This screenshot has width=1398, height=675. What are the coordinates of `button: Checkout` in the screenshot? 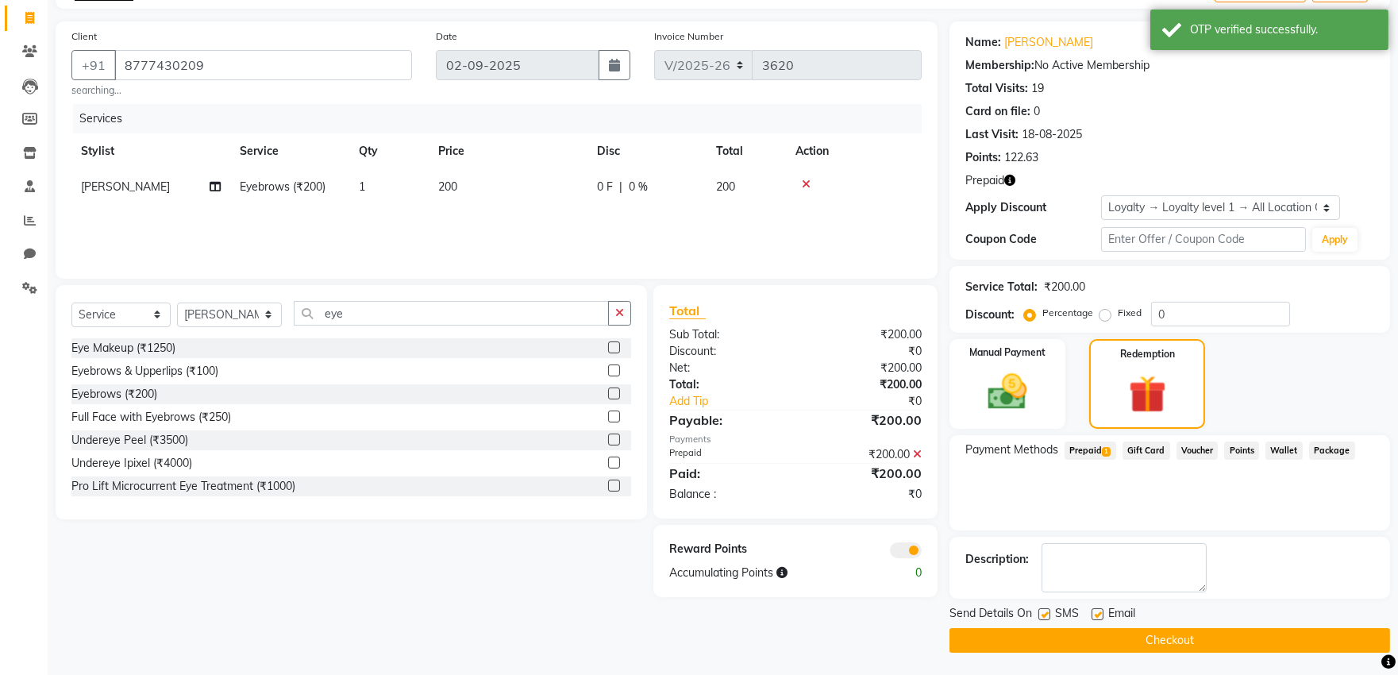 It's located at (1170, 640).